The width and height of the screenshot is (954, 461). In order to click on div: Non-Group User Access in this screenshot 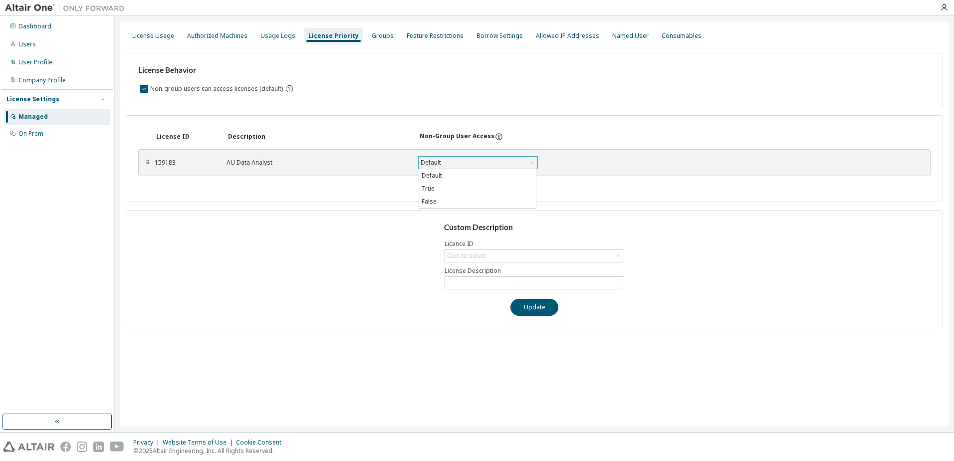, I will do `click(457, 137)`.